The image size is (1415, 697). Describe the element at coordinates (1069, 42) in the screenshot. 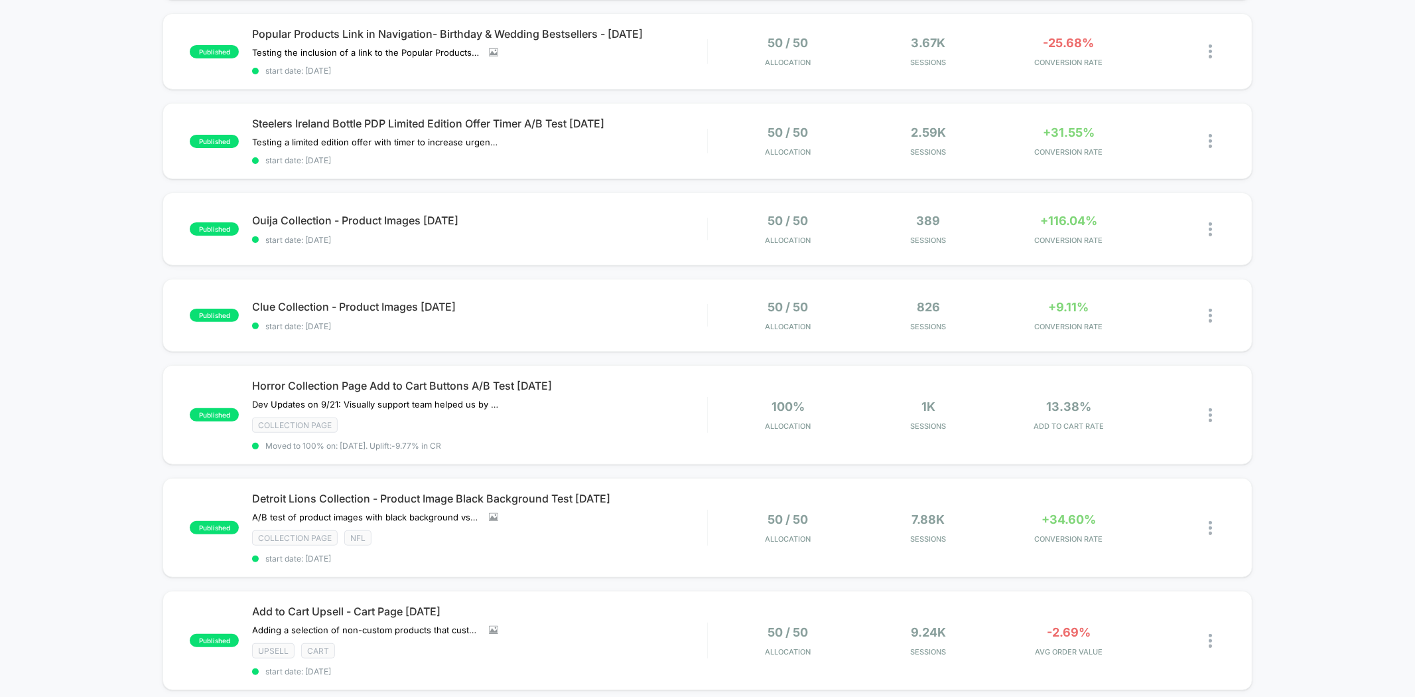

I see `span: -25.68%` at that location.